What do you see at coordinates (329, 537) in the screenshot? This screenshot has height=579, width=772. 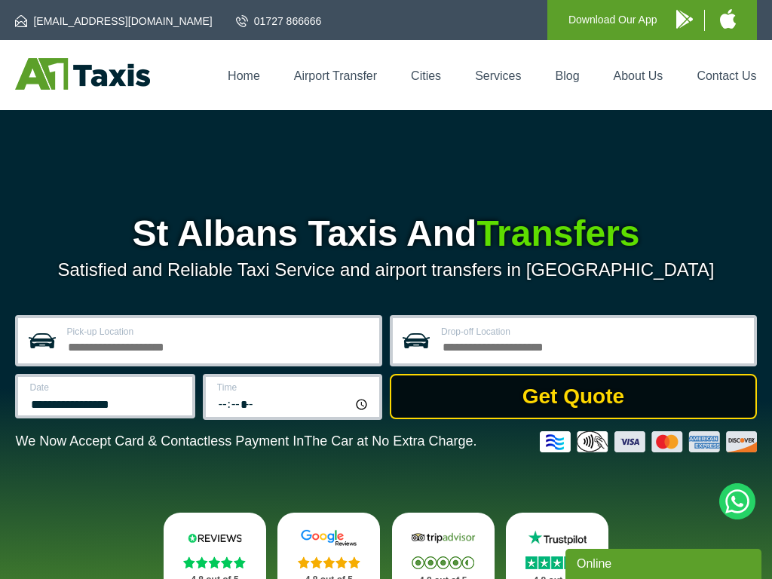 I see `img: Google` at bounding box center [329, 537].